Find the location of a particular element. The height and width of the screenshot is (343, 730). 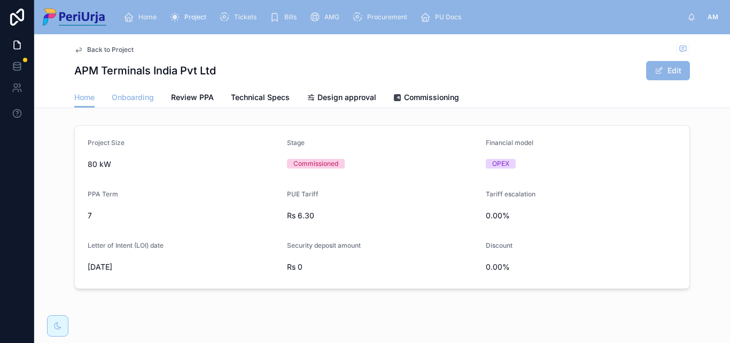

span: Project is located at coordinates (195, 17).